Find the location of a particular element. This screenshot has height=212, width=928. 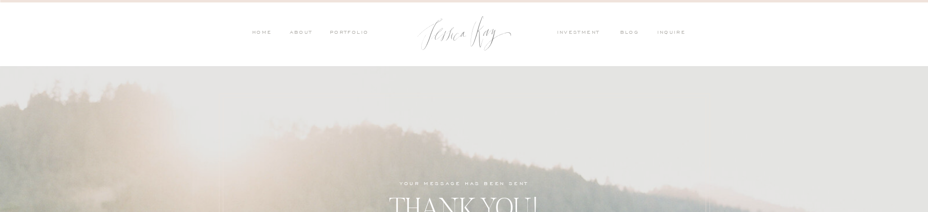

nav: investment is located at coordinates (581, 33).